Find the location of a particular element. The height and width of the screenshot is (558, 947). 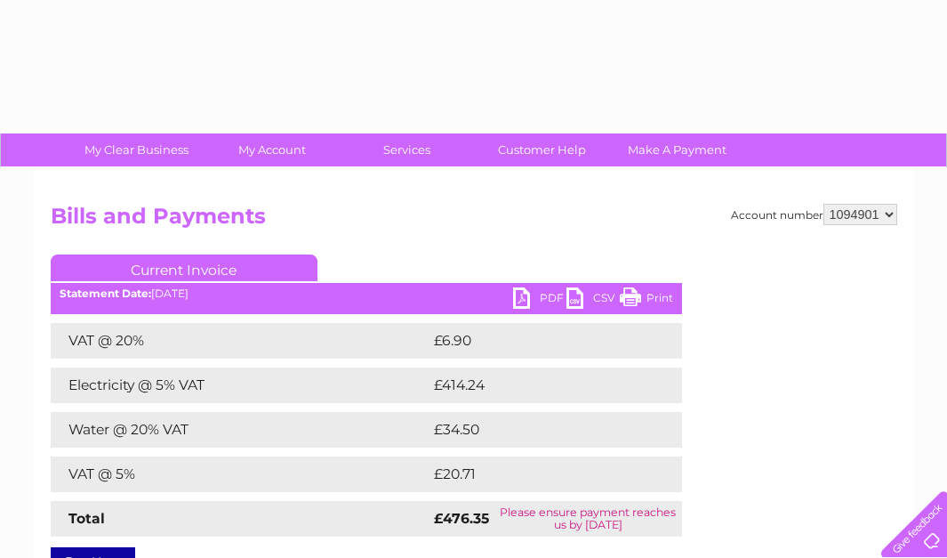

b: Statement Date: is located at coordinates (105, 293).